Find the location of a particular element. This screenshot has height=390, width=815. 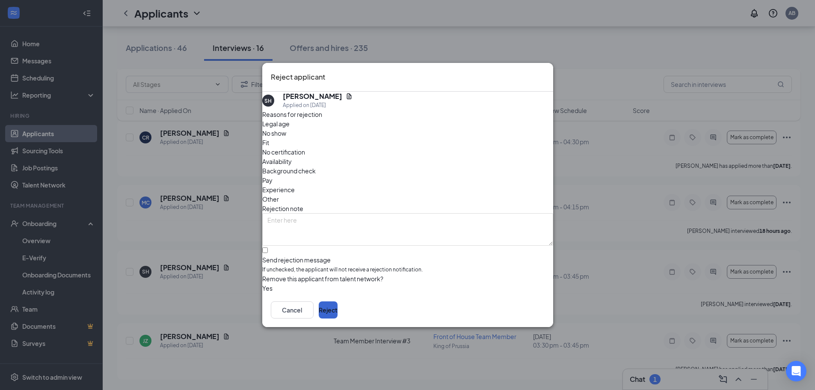

span: Remove this applicant from talent network? is located at coordinates (323, 279).